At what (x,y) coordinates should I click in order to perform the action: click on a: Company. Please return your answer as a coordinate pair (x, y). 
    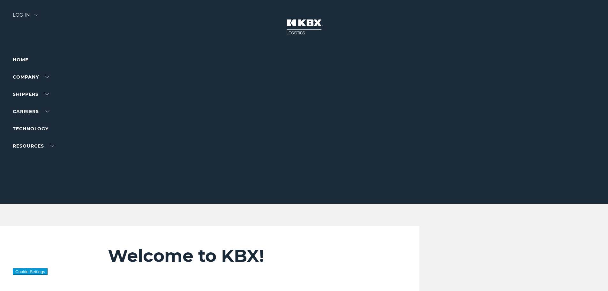
    Looking at the image, I should click on (31, 77).